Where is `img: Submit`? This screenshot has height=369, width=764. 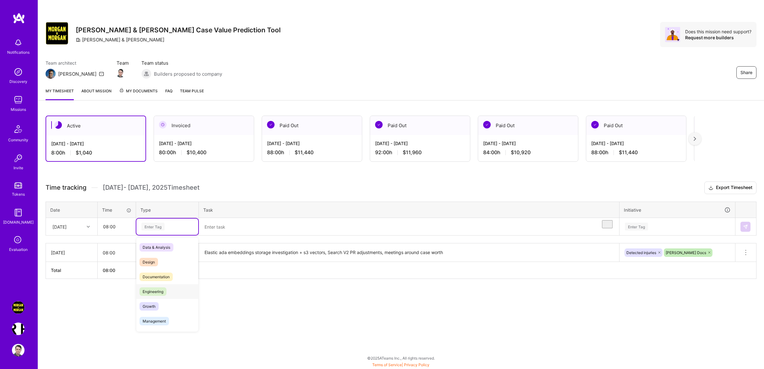 img: Submit is located at coordinates (745, 227).